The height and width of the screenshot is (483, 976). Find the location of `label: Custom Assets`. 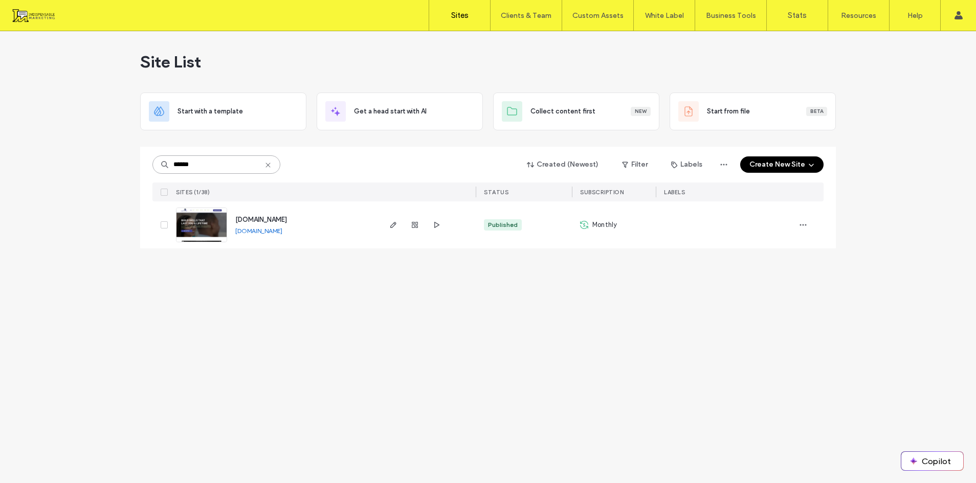

label: Custom Assets is located at coordinates (598, 15).